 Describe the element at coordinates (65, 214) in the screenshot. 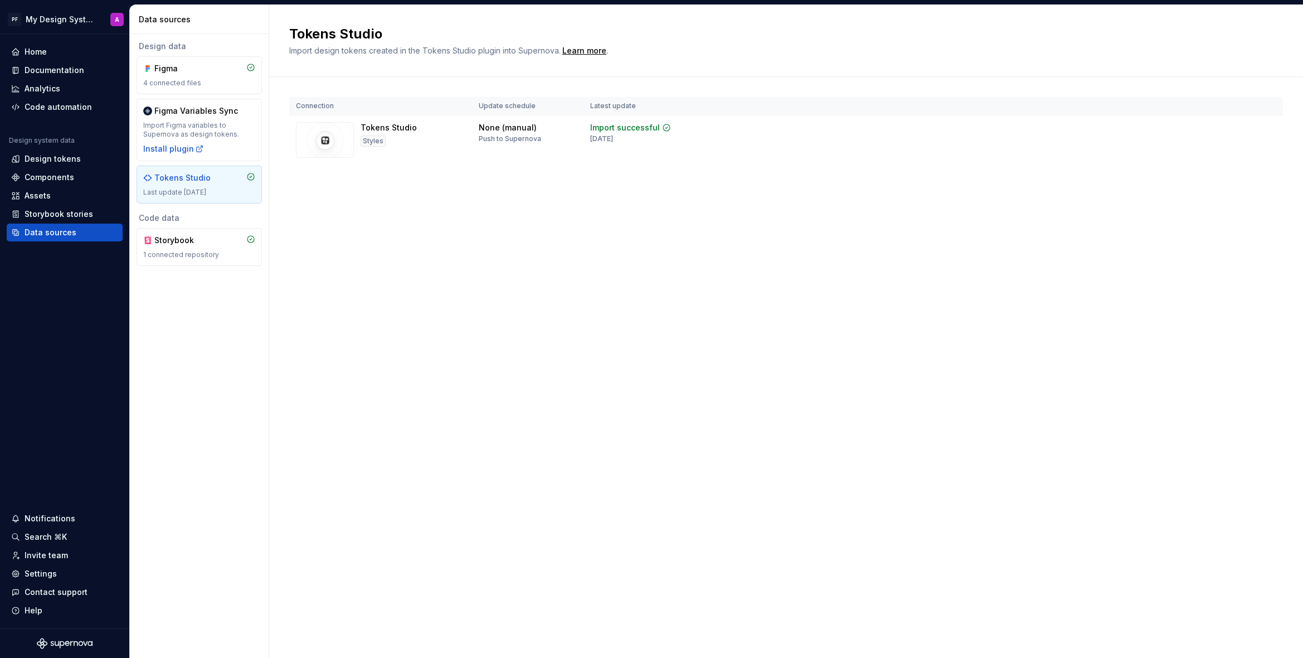

I see `a: Storybook stories` at that location.